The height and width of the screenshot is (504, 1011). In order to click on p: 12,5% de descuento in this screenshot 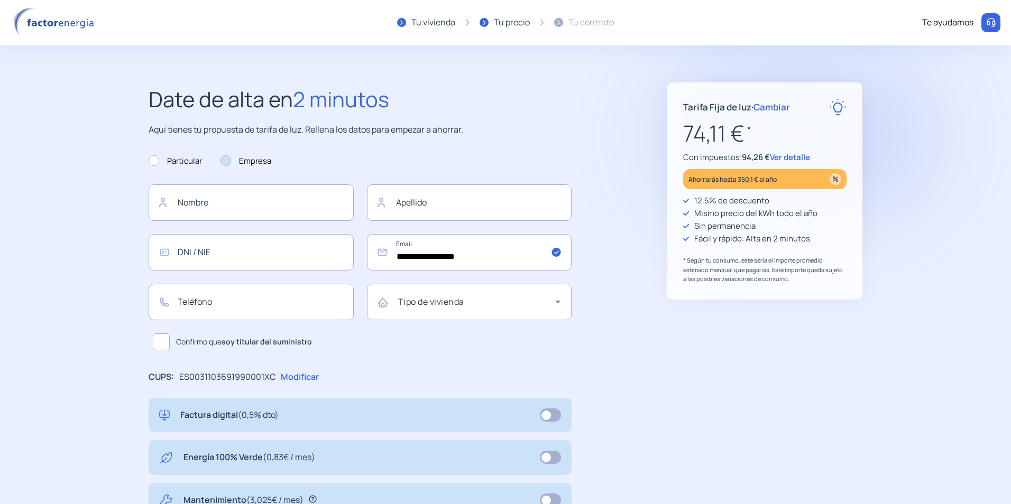, I will do `click(732, 201)`.